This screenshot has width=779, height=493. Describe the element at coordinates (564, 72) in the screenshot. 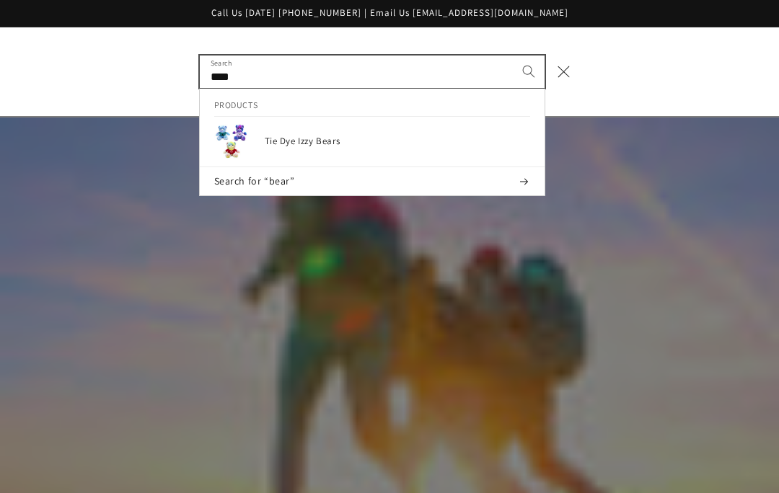

I see `button: Close` at that location.